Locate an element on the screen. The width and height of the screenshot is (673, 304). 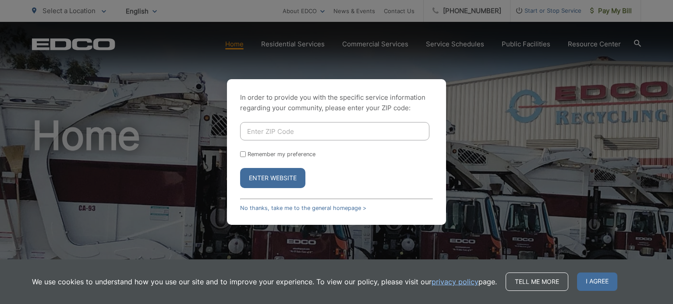
input: Enter ZIP Code is located at coordinates (335, 131).